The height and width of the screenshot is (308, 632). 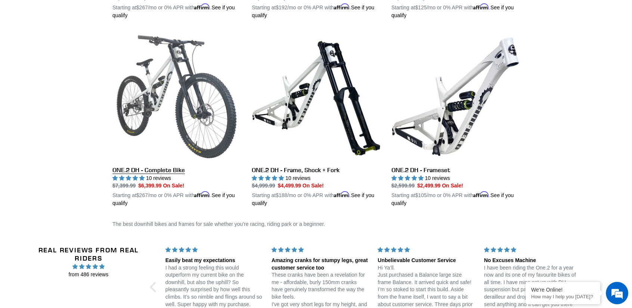 I want to click on span: from 486 reviews, so click(x=89, y=275).